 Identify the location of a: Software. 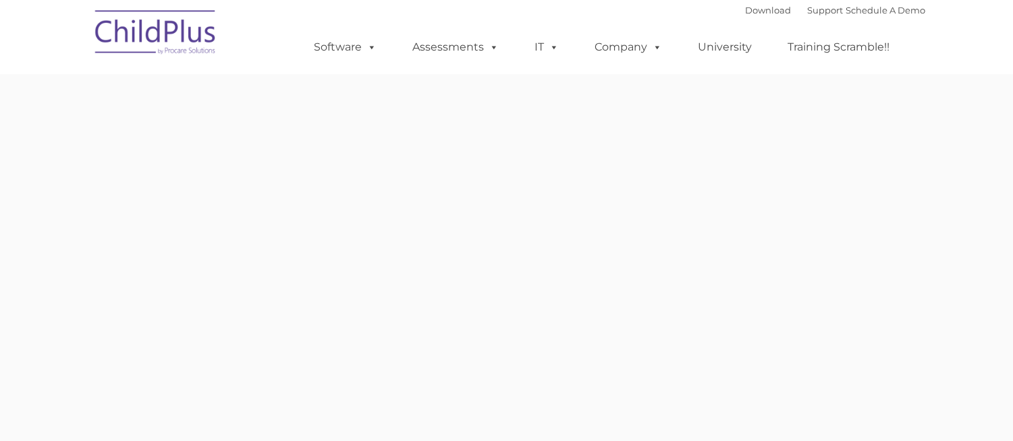
(345, 47).